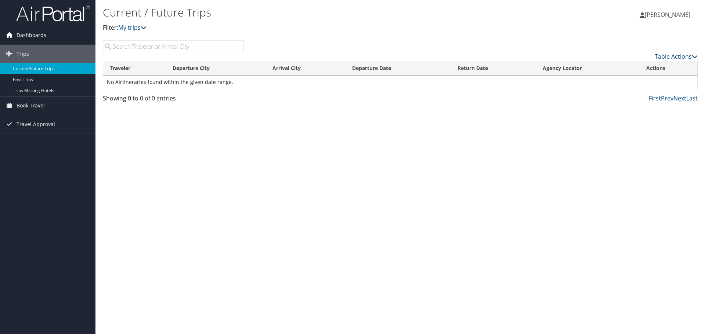  I want to click on div: Showing 0 to 0 of 0 entries, so click(173, 100).